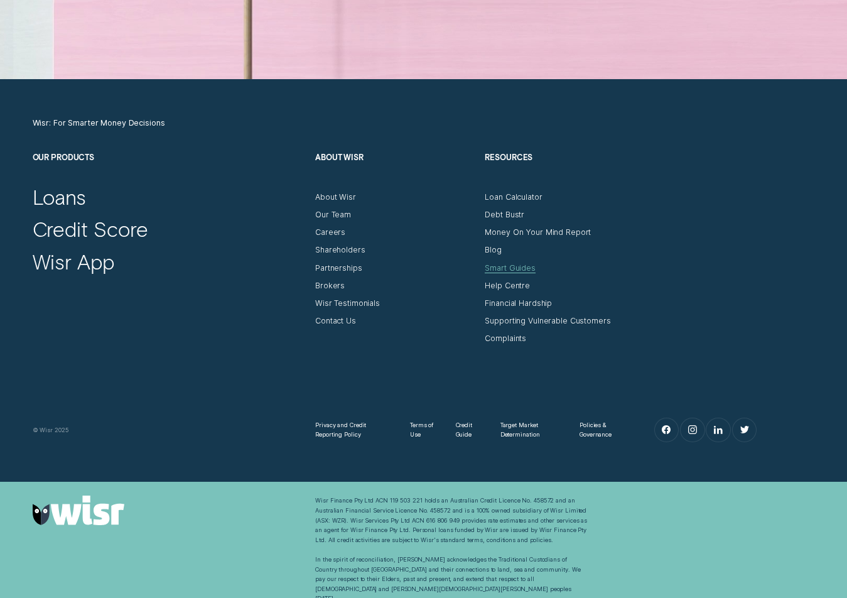  I want to click on div: Policies & Governance, so click(603, 430).